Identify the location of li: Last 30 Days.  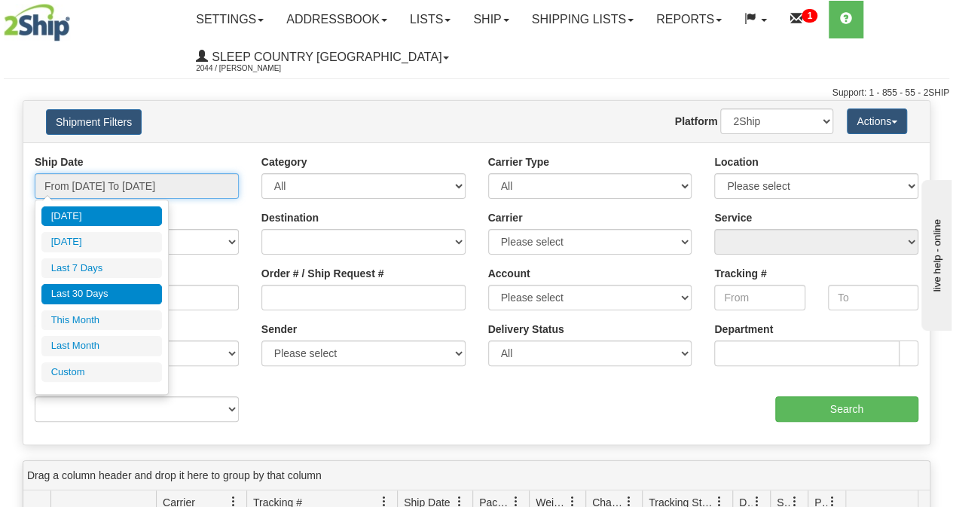
(102, 294).